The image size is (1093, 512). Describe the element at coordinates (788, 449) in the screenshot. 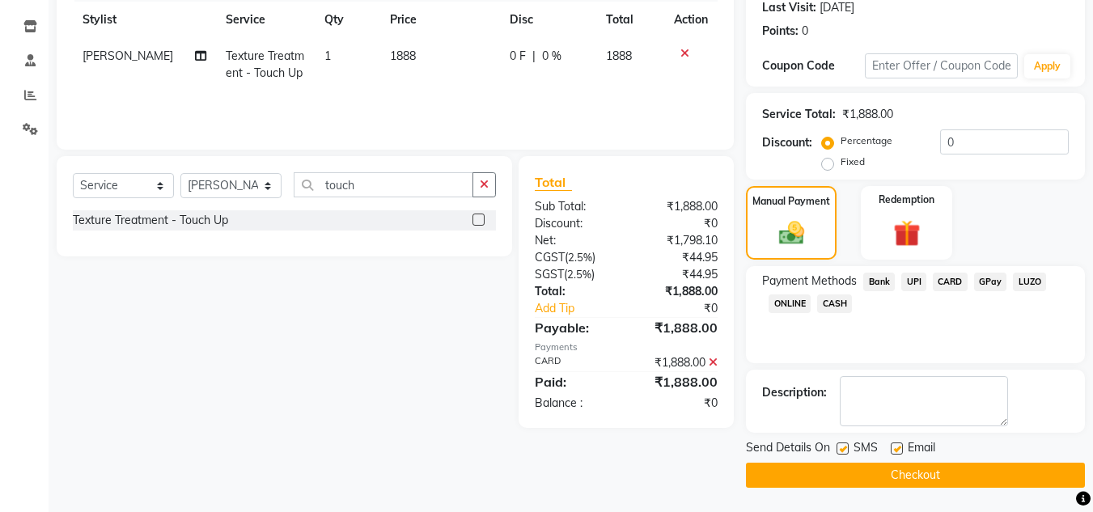

I see `span: Send Details On` at that location.